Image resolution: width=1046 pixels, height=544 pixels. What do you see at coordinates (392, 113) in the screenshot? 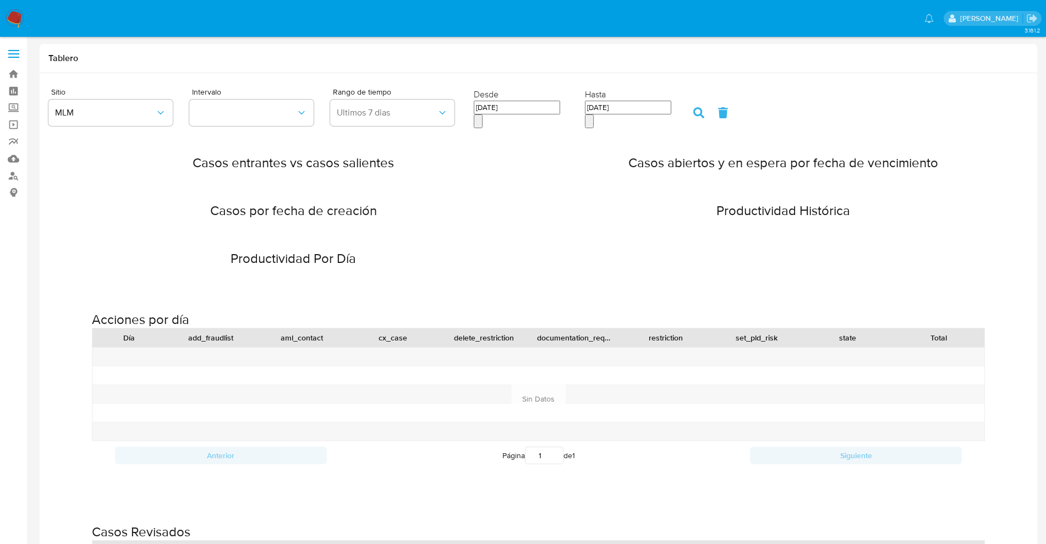
I see `button: Ultimos 7 dias` at bounding box center [392, 113].